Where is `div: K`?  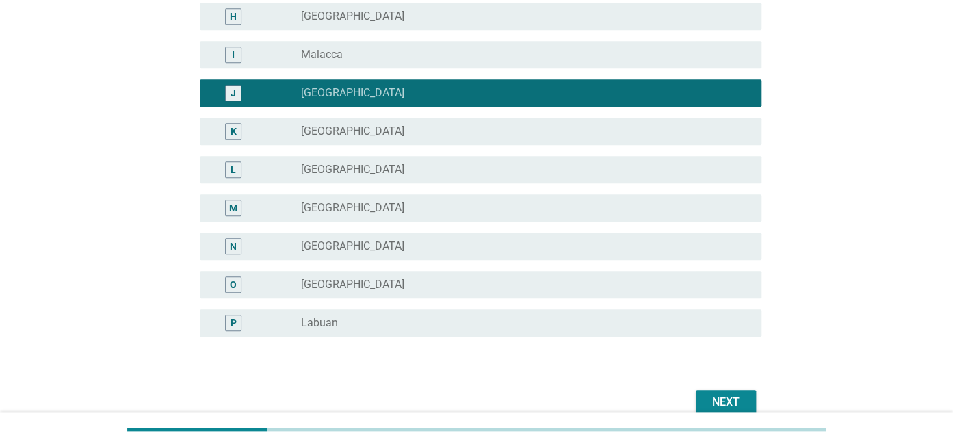
div: K is located at coordinates (233, 131).